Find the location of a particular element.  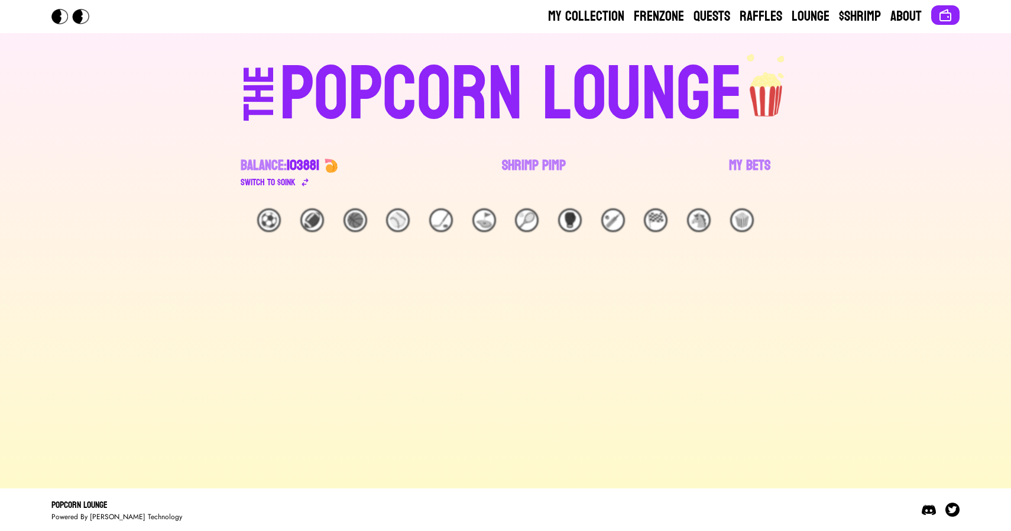

a: Quests is located at coordinates (712, 17).